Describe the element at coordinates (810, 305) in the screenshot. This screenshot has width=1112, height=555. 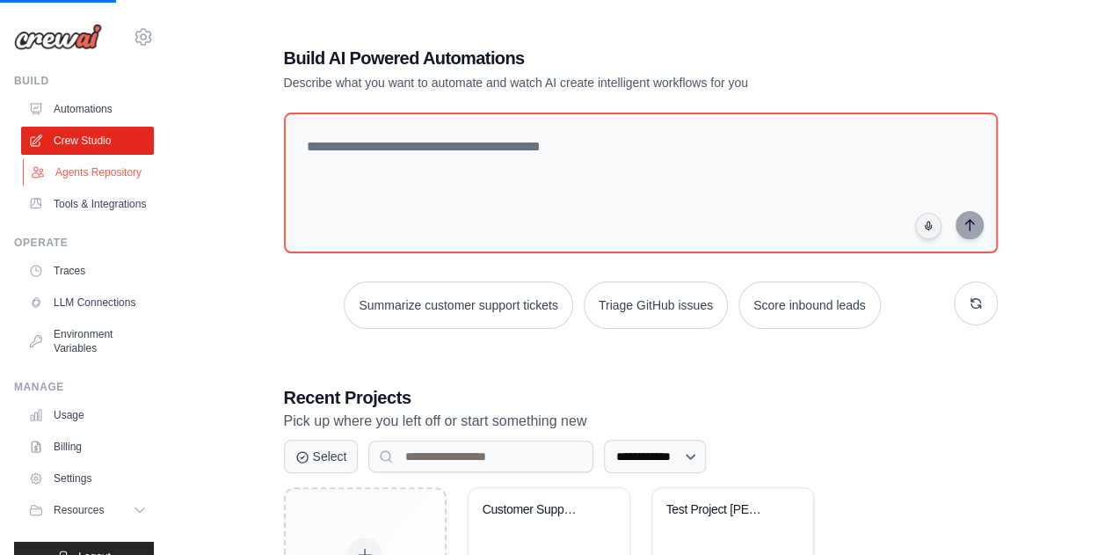
I see `button: Score inbound leads` at that location.